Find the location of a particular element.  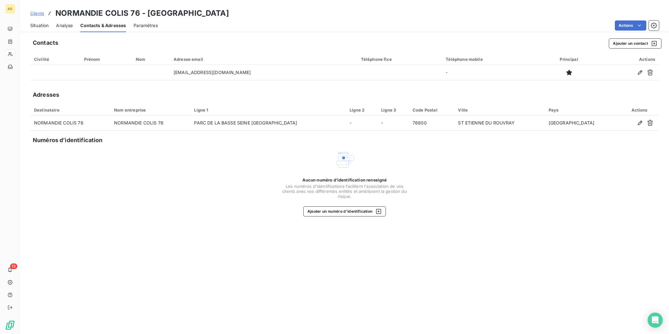

div: Open Intercom Messenger is located at coordinates (655, 320).